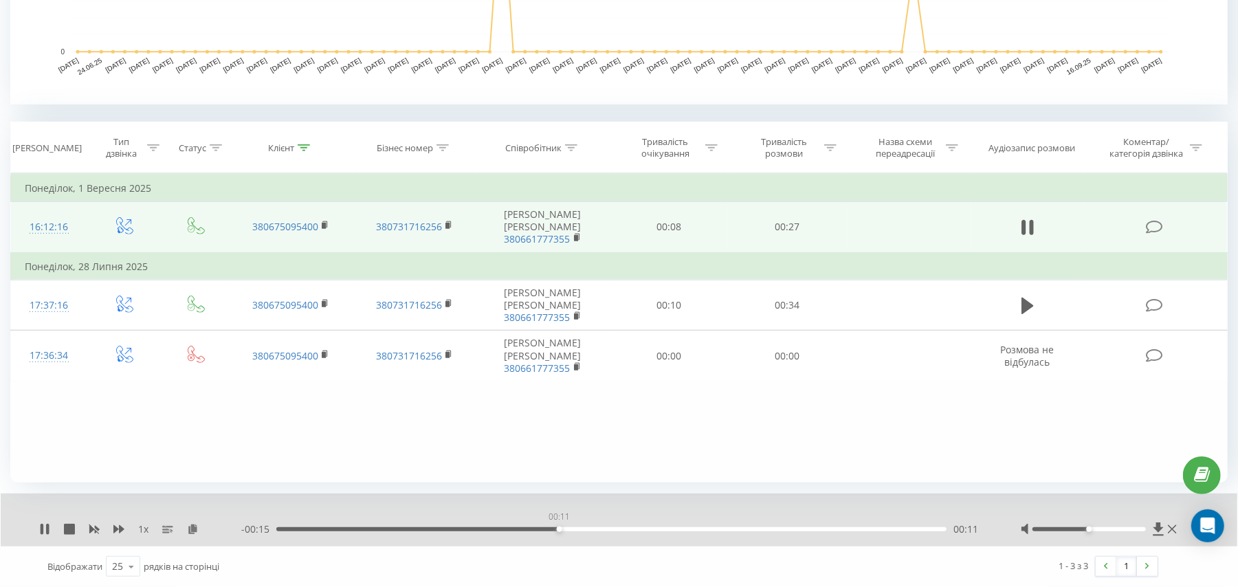 Image resolution: width=1238 pixels, height=587 pixels. What do you see at coordinates (1208, 526) in the screenshot?
I see `div: Open Intercom Messenger` at bounding box center [1208, 526].